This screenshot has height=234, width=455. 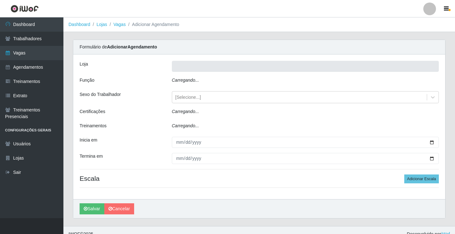 I want to click on img: CoreUI Logo, so click(x=24, y=9).